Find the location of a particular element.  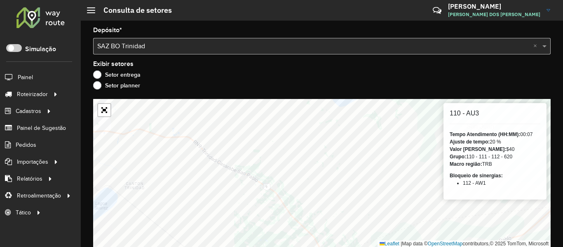

label: Setor planner is located at coordinates (117, 85).